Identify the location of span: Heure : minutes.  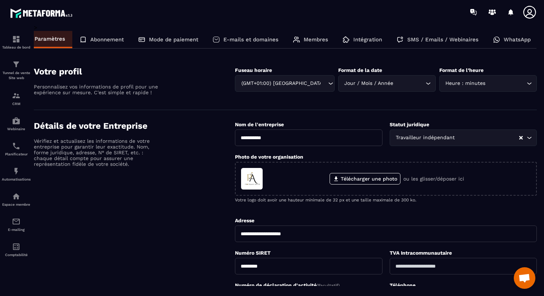
(466, 83).